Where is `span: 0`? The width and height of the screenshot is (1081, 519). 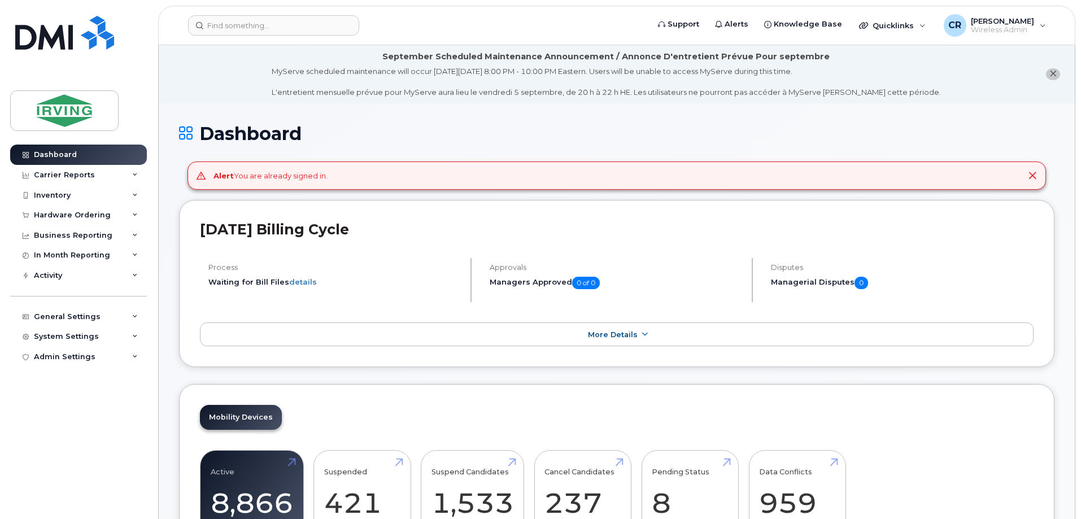 span: 0 is located at coordinates (861, 283).